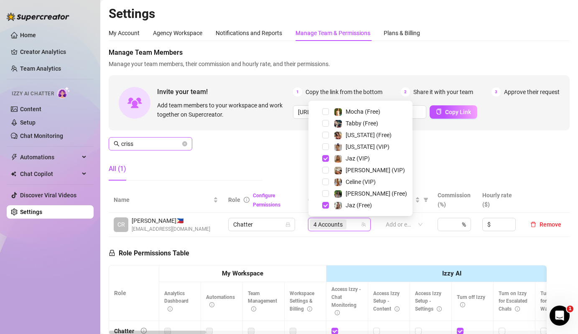 The height and width of the screenshot is (334, 578). I want to click on div: Agency Workspace, so click(178, 33).